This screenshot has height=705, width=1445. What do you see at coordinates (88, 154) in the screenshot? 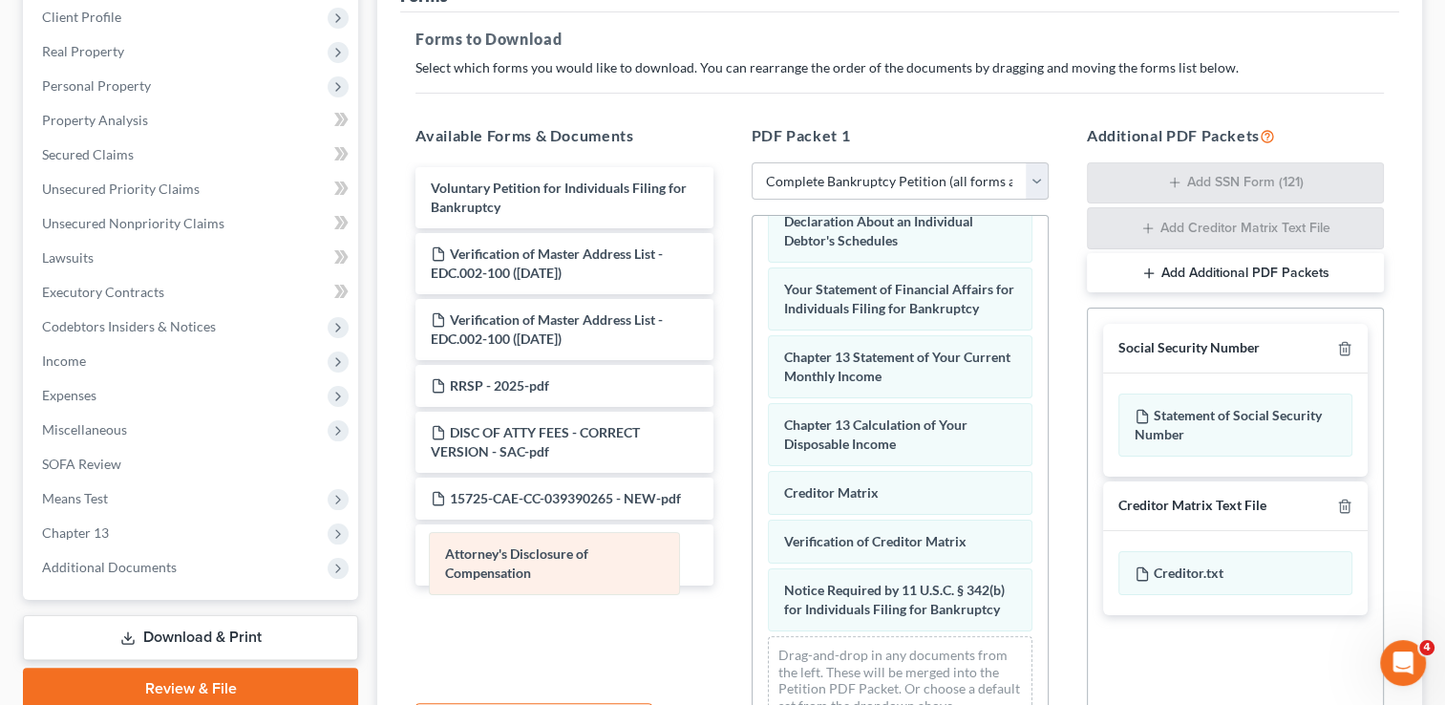
I see `span: Secured Claims` at bounding box center [88, 154].